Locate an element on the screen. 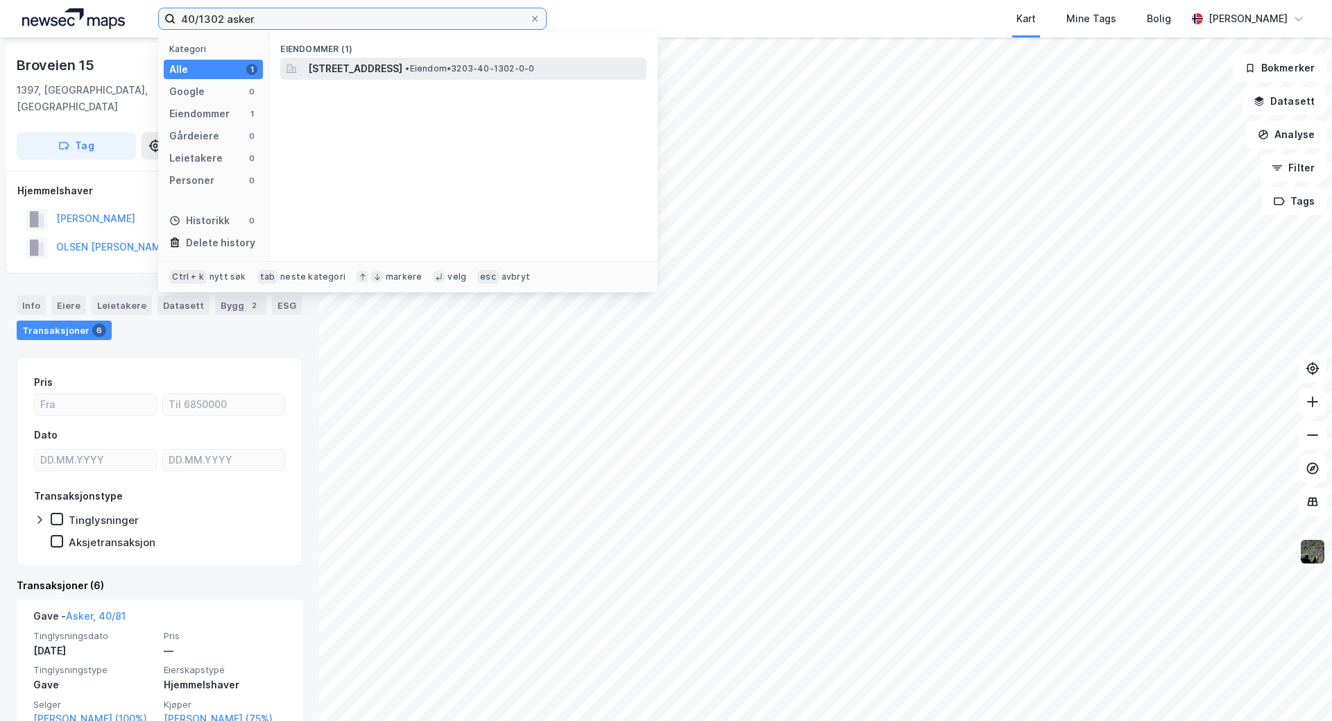  div: Dato is located at coordinates (46, 435).